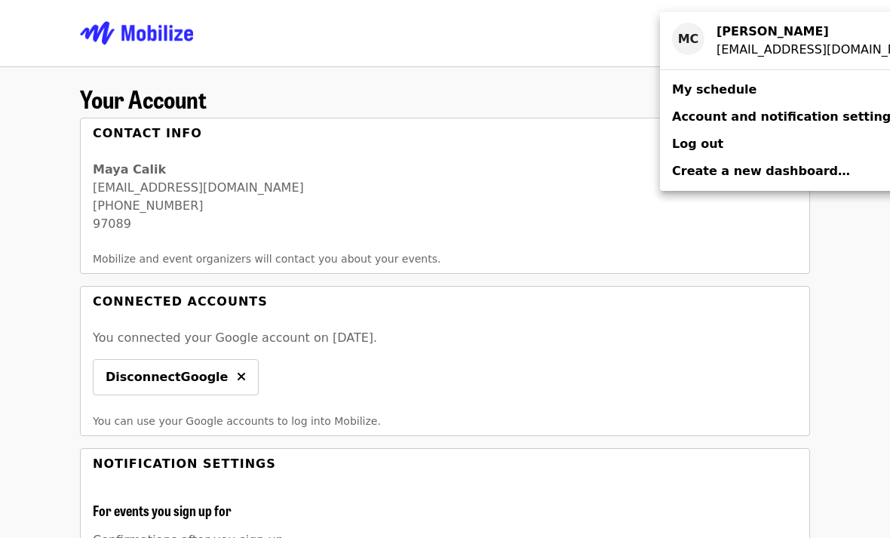 This screenshot has width=890, height=538. Describe the element at coordinates (714, 89) in the screenshot. I see `span: My schedule` at that location.